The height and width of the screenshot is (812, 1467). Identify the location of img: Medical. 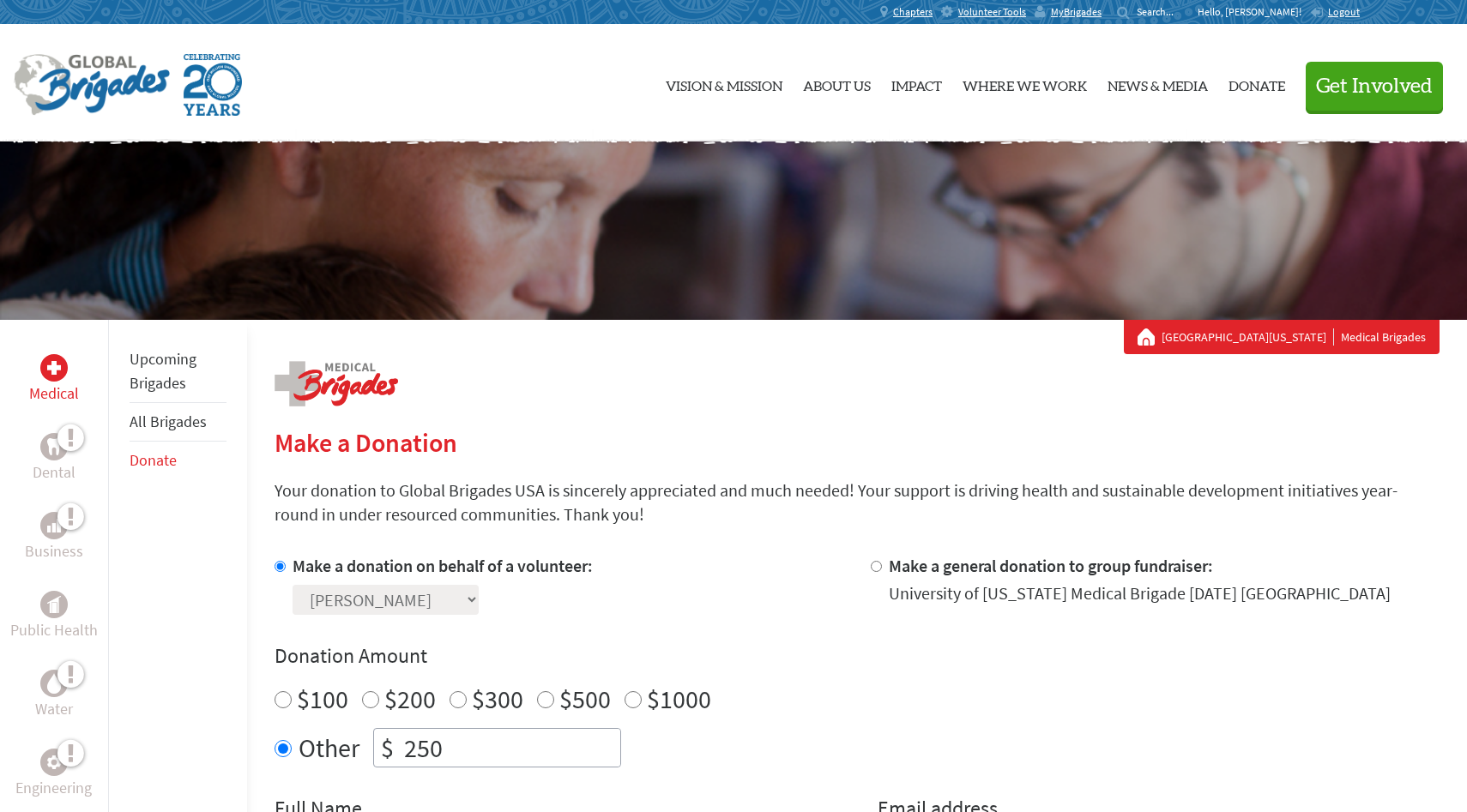
(54, 368).